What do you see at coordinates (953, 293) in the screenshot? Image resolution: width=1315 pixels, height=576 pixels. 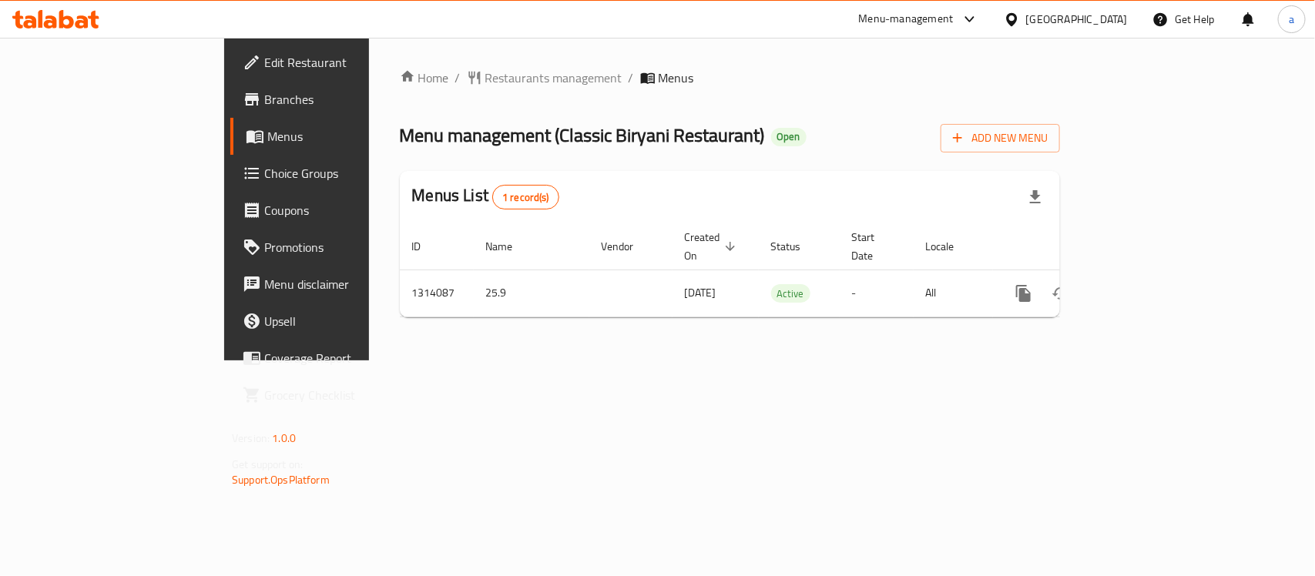 I see `td: All` at bounding box center [953, 293].